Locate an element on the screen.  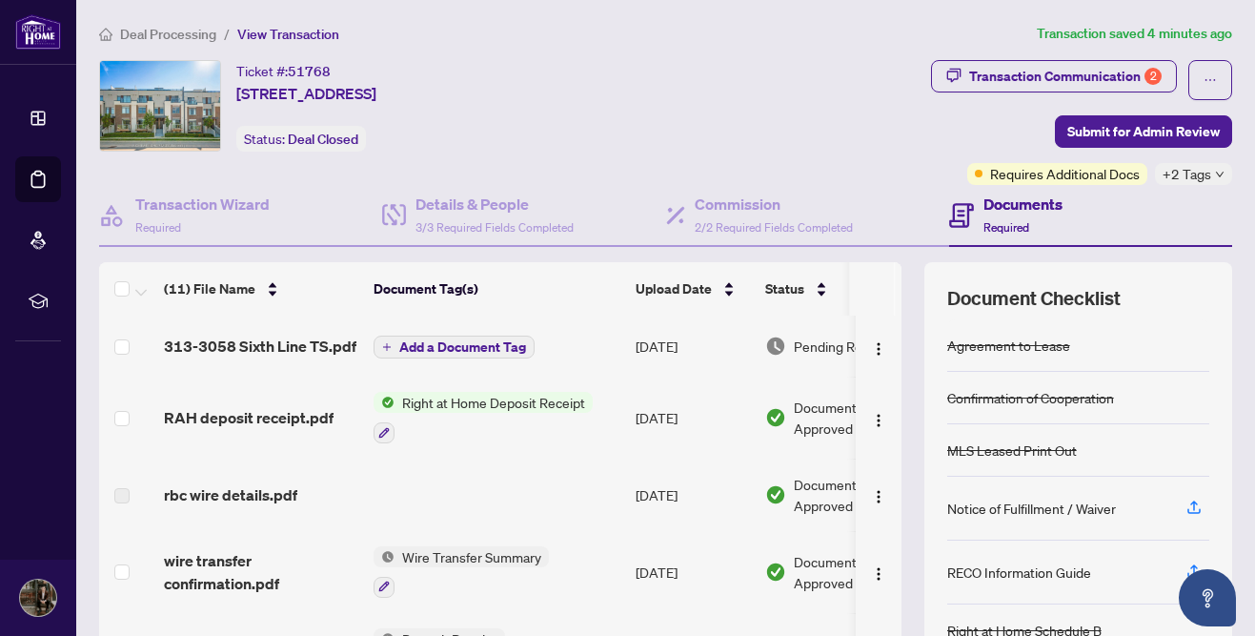
div: Notice of Fulfillment / Waiver is located at coordinates (1031, 508).